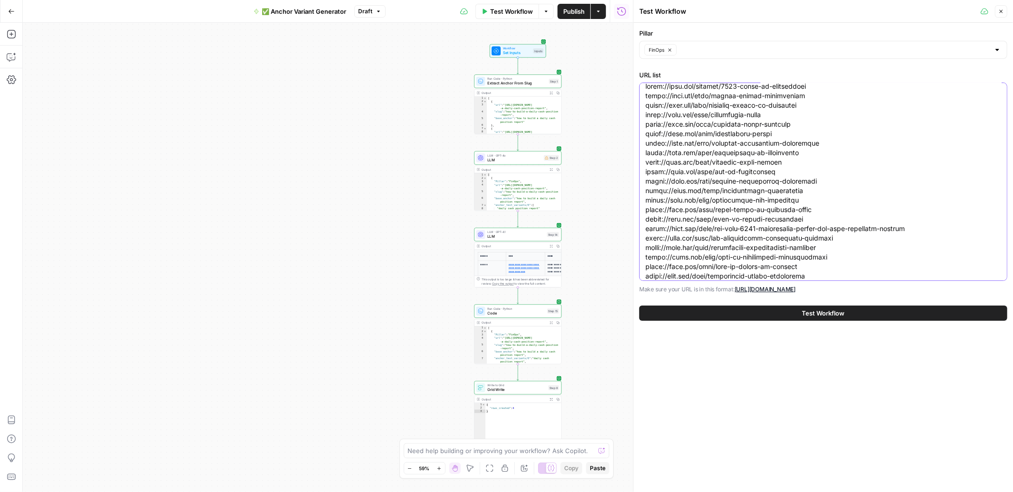 This screenshot has width=1013, height=492. What do you see at coordinates (538, 51) in the screenshot?
I see `div: Inputs` at bounding box center [538, 51].